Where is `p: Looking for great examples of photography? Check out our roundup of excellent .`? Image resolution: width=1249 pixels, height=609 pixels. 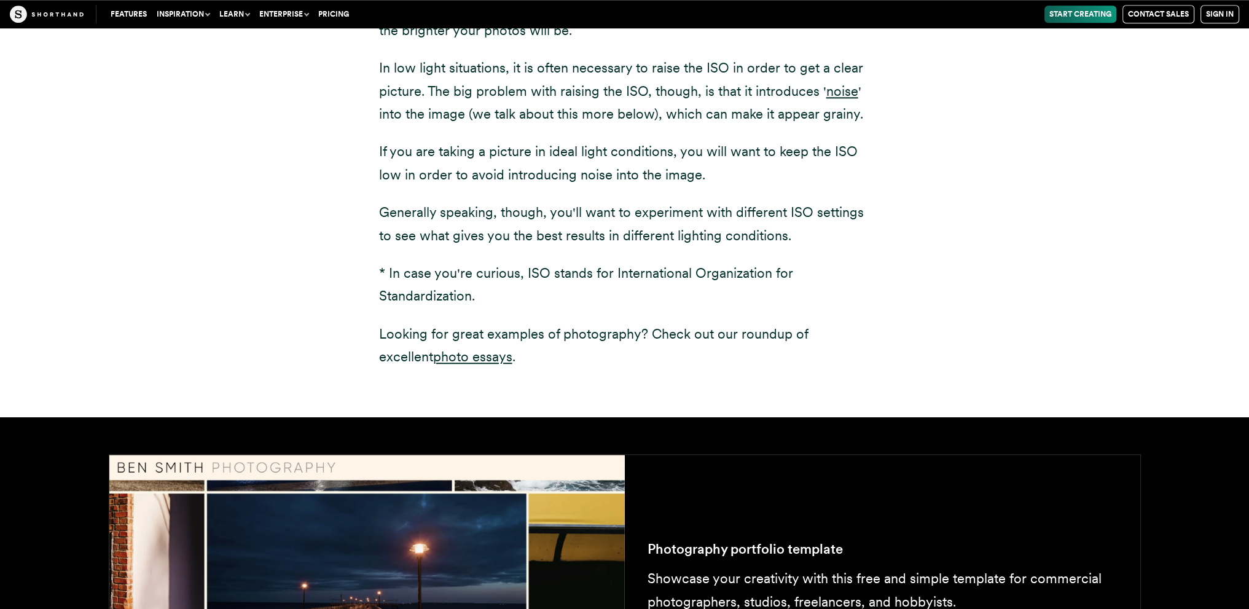 p: Looking for great examples of photography? Check out our roundup of excellent . is located at coordinates (625, 345).